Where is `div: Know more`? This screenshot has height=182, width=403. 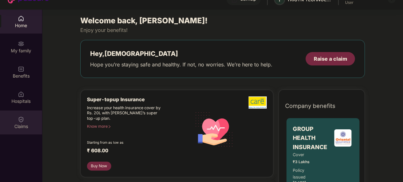 div: Know more is located at coordinates (137, 126).